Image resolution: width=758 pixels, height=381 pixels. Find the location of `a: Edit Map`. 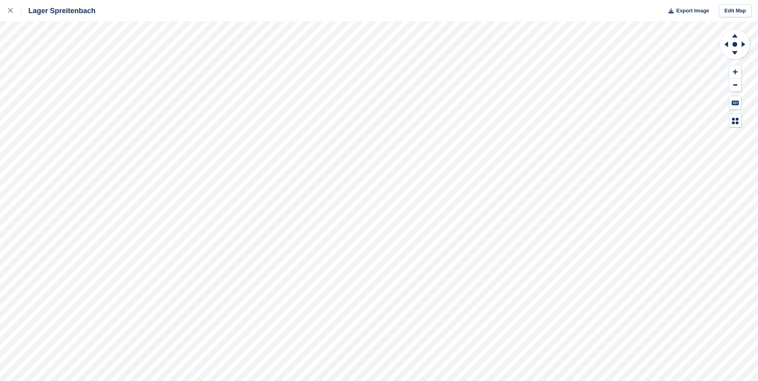

a: Edit Map is located at coordinates (735, 11).